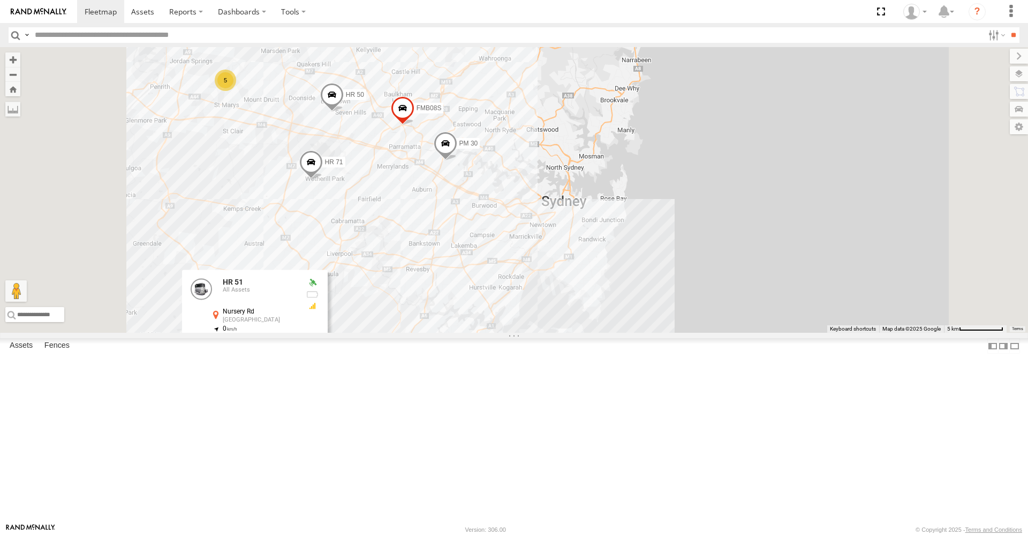 This screenshot has width=1028, height=535. What do you see at coordinates (13, 89) in the screenshot?
I see `button: Zoom Home` at bounding box center [13, 89].